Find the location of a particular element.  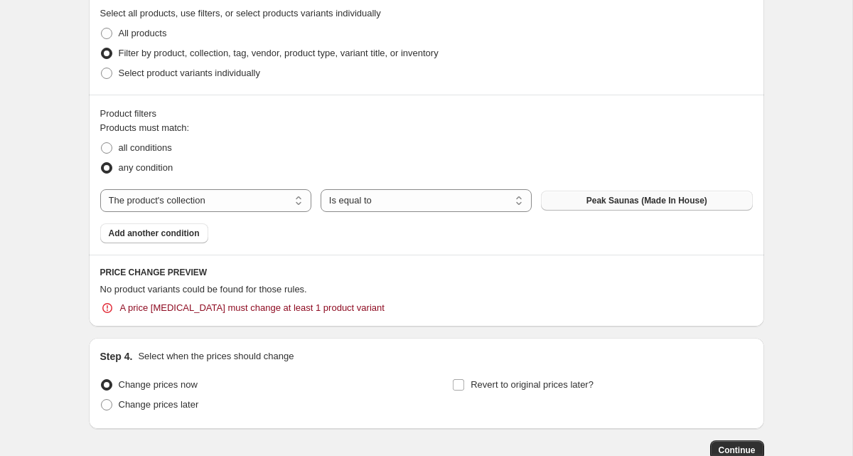

p: Select when the prices should change is located at coordinates (215, 356).